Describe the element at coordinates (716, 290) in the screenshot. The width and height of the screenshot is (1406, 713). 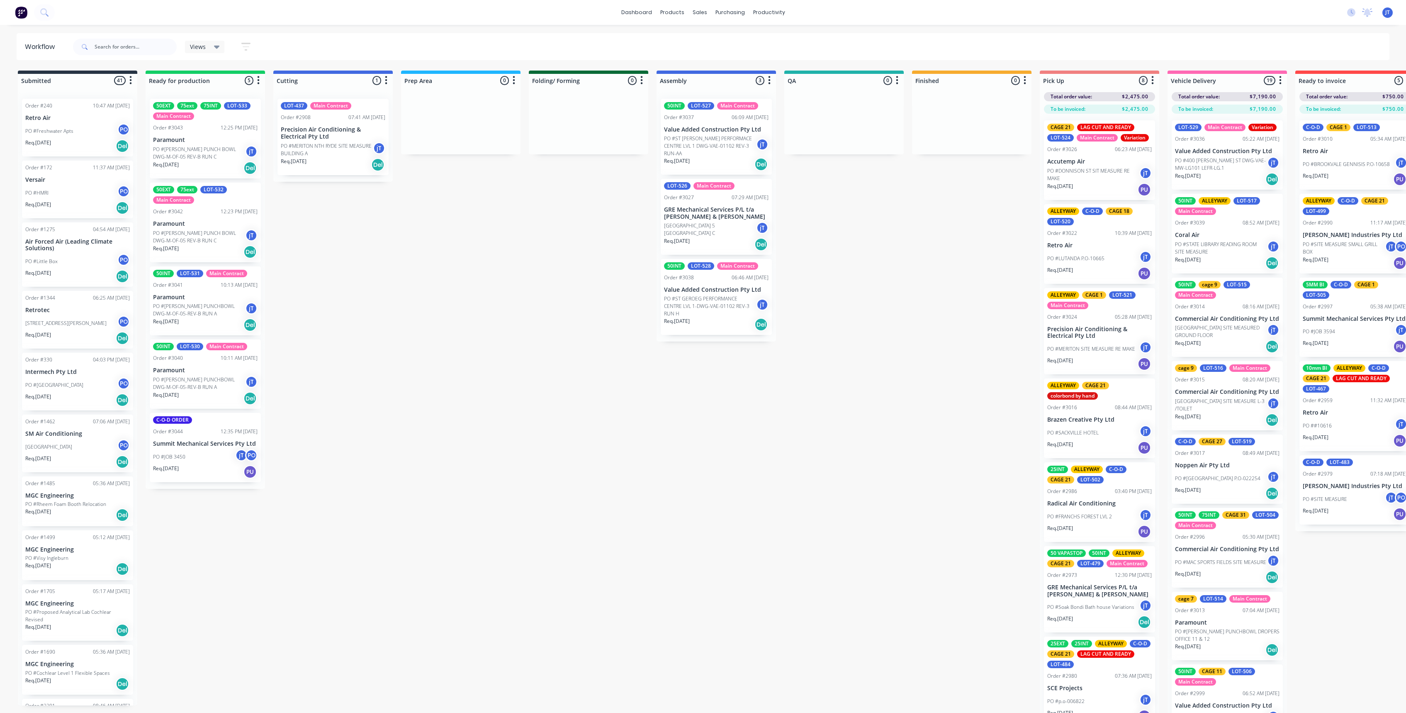
I see `p: Value Added Construction Pty Ltd` at that location.